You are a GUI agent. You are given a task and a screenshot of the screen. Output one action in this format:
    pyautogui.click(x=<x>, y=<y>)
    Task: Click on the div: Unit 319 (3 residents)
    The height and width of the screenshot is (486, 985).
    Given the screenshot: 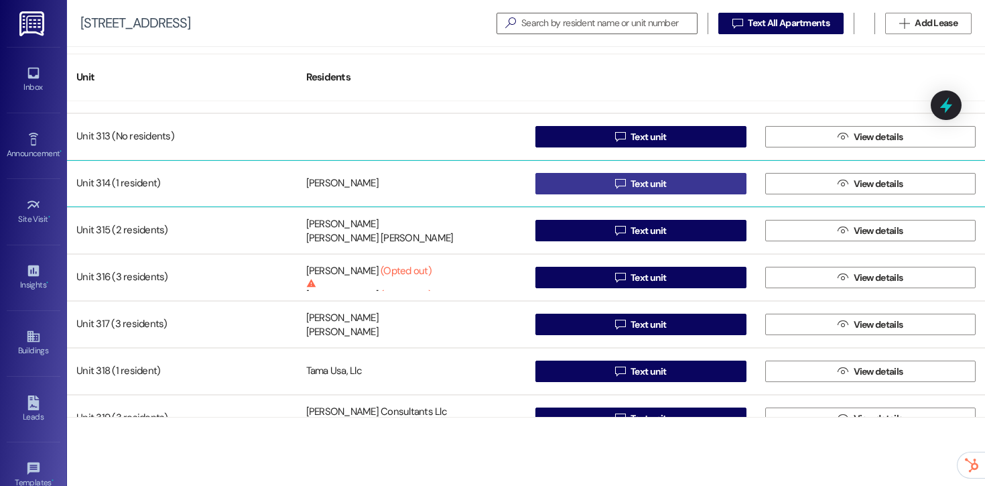 What is the action you would take?
    pyautogui.click(x=181, y=418)
    